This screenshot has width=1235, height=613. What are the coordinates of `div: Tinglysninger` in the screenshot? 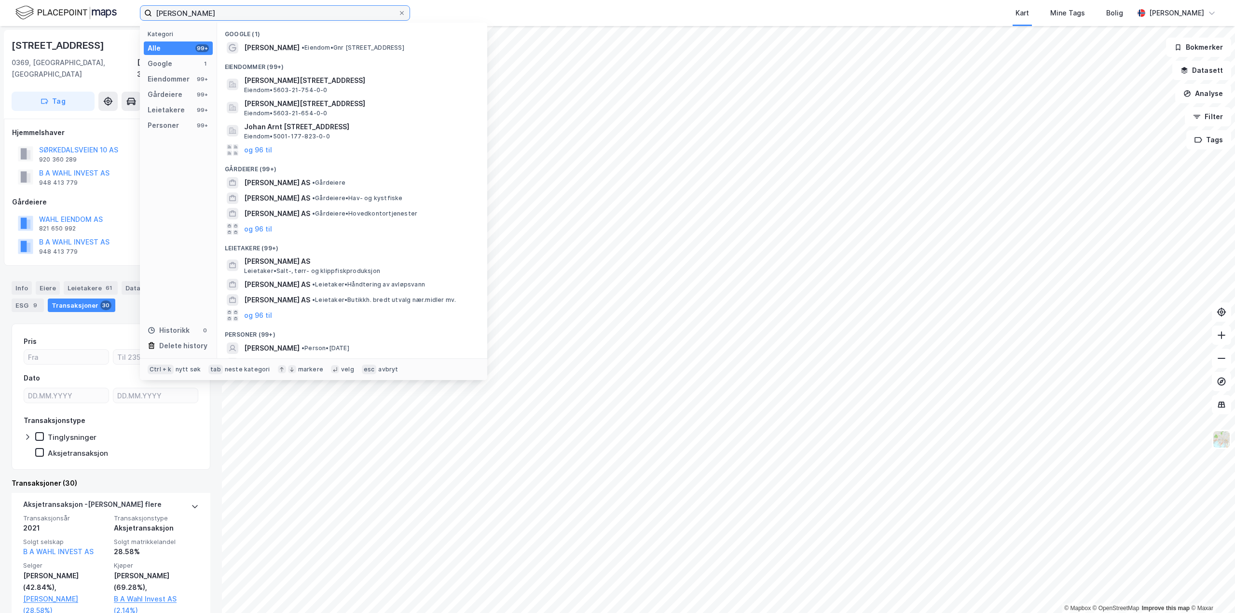 It's located at (72, 437).